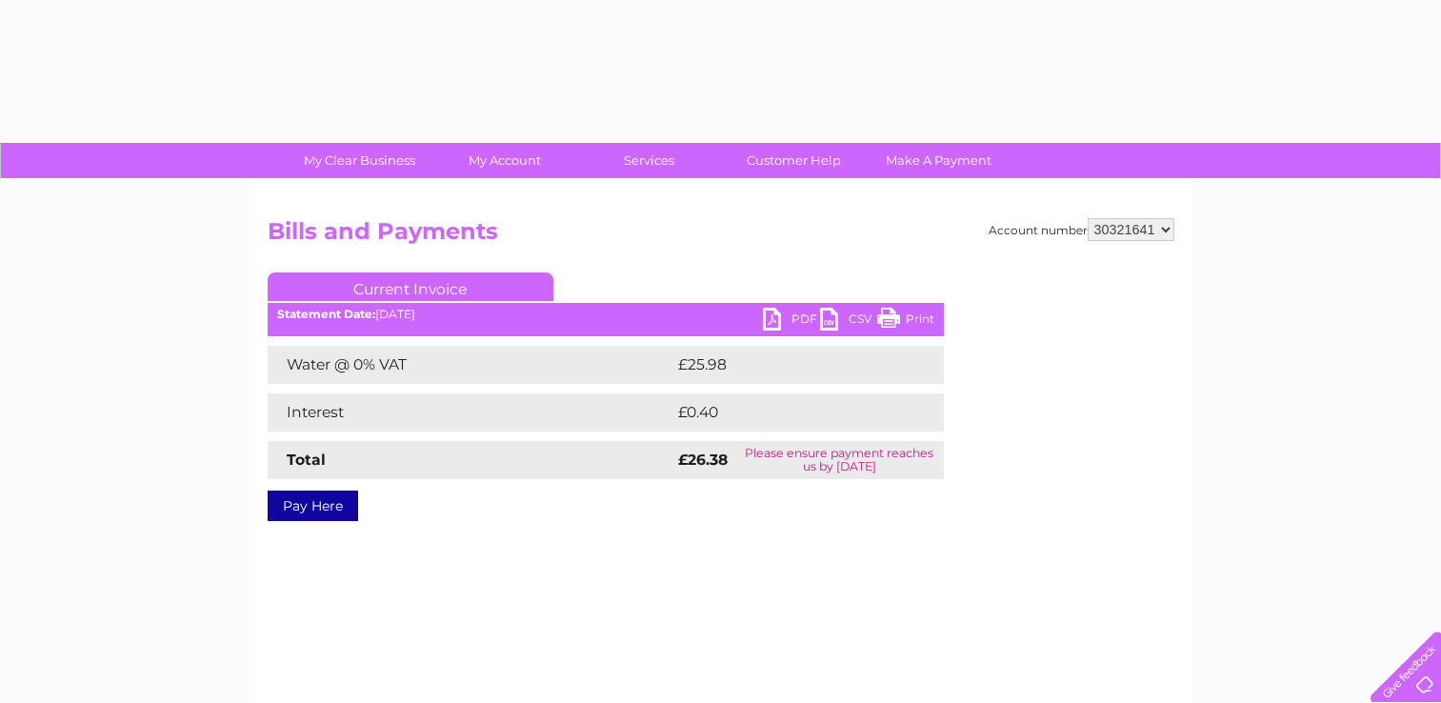 The height and width of the screenshot is (703, 1441). Describe the element at coordinates (1081, 230) in the screenshot. I see `div: Account number` at that location.